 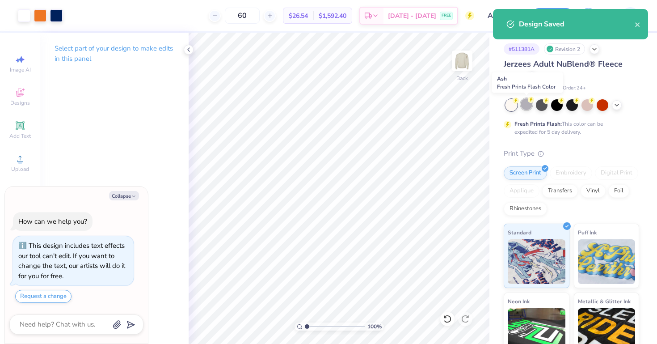 What do you see at coordinates (526, 87) in the screenshot?
I see `span: Fresh Prints Flash Color` at bounding box center [526, 87].